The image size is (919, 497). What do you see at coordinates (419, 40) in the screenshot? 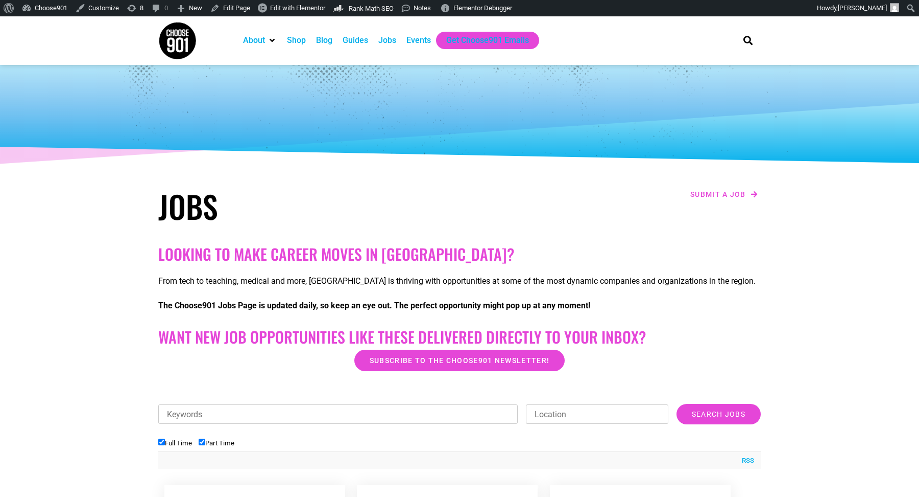
I see `div: Events` at bounding box center [419, 40].